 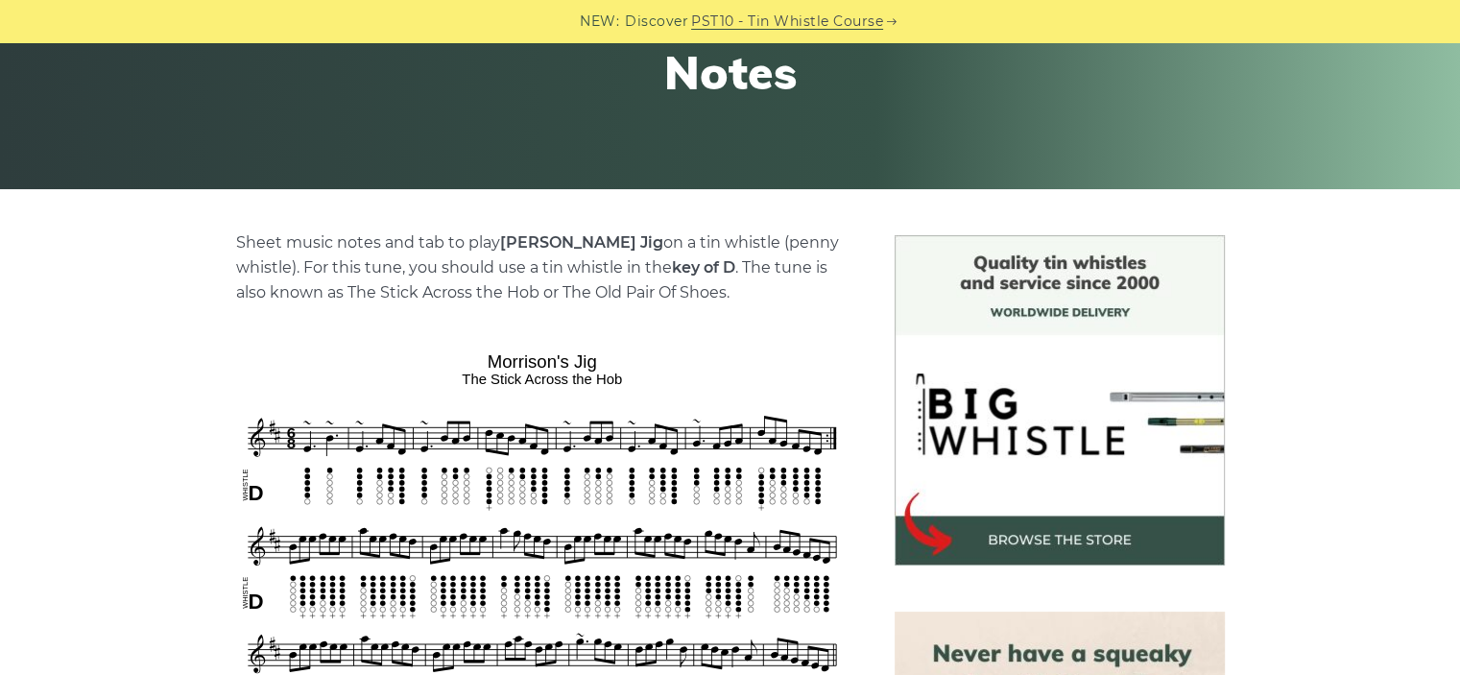 What do you see at coordinates (704, 267) in the screenshot?
I see `strong: key of D` at bounding box center [704, 267].